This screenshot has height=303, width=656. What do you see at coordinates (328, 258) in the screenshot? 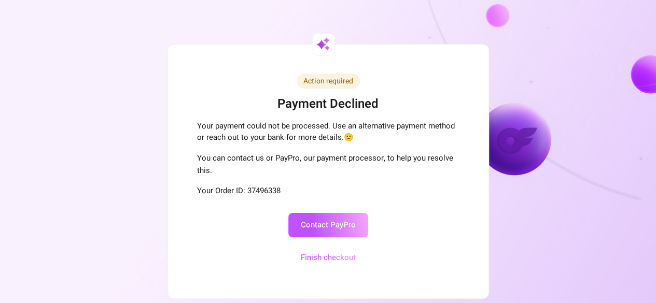
I see `button: Finish checkout` at bounding box center [328, 258].